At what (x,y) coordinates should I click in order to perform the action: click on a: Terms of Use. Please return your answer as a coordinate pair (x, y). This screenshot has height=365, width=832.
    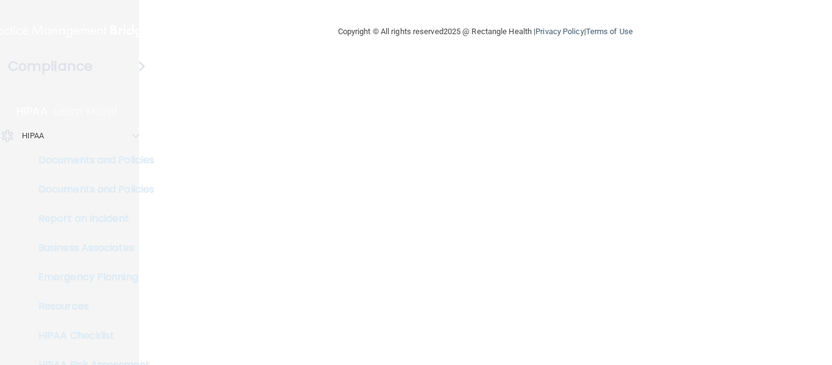
    Looking at the image, I should click on (609, 31).